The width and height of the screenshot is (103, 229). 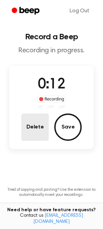 What do you see at coordinates (68, 127) in the screenshot?
I see `button: Save Audio Record` at bounding box center [68, 127].